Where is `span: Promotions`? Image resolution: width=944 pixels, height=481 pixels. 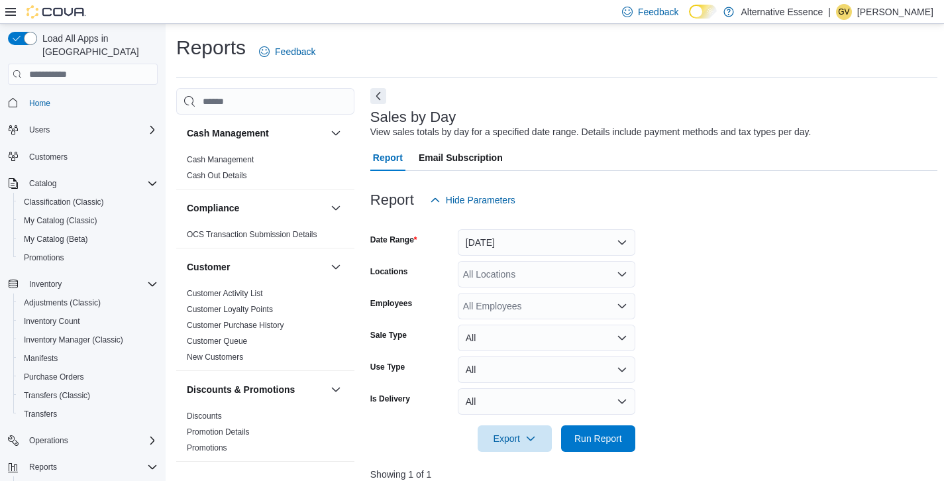 span: Promotions is located at coordinates (44, 258).